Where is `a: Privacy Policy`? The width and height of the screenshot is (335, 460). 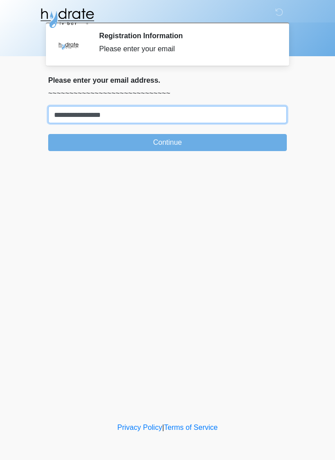
a: Privacy Policy is located at coordinates (140, 428).